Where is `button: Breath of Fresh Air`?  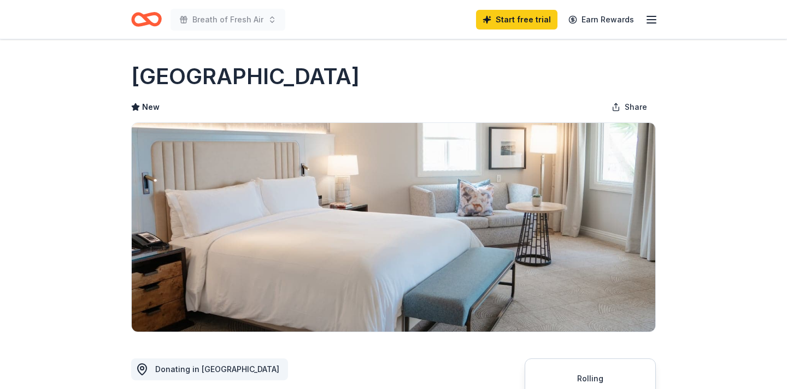 button: Breath of Fresh Air is located at coordinates (228, 20).